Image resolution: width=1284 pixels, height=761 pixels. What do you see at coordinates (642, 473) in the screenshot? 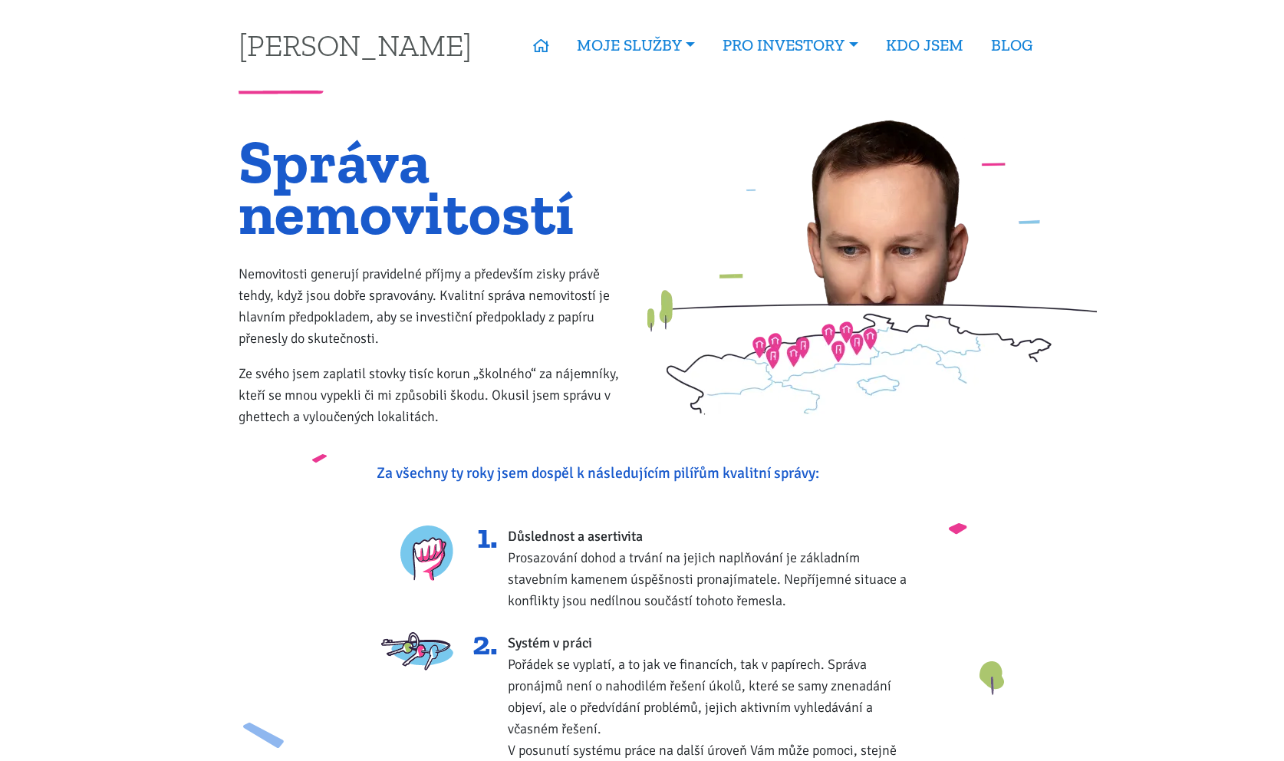
I see `p: Za všechny ty roky jsem dospěl k následujícím pilířům kvalitní správy:` at bounding box center [642, 473].